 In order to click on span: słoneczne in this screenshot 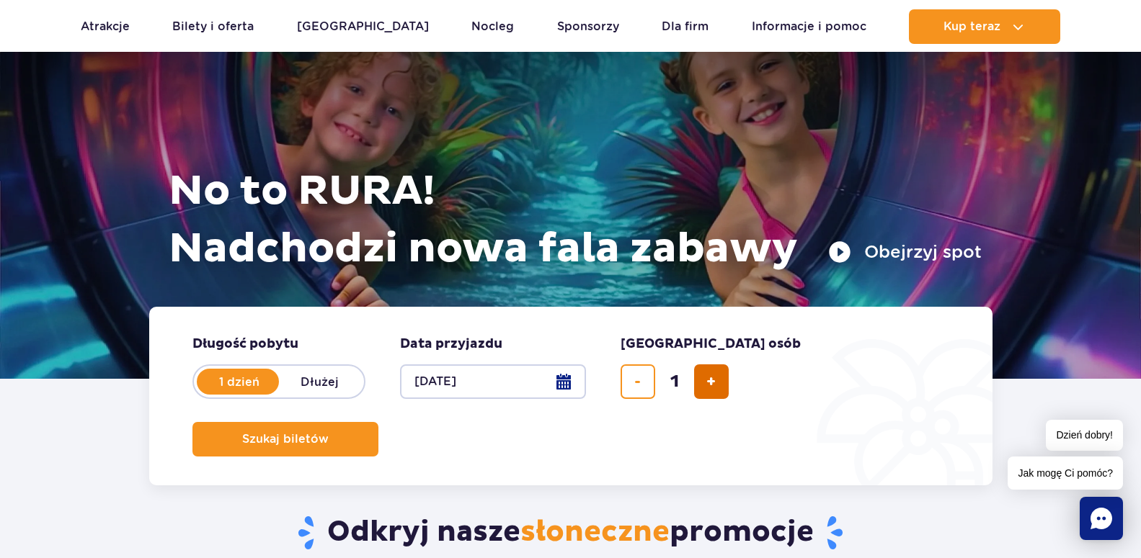, I will do `click(594, 532)`.